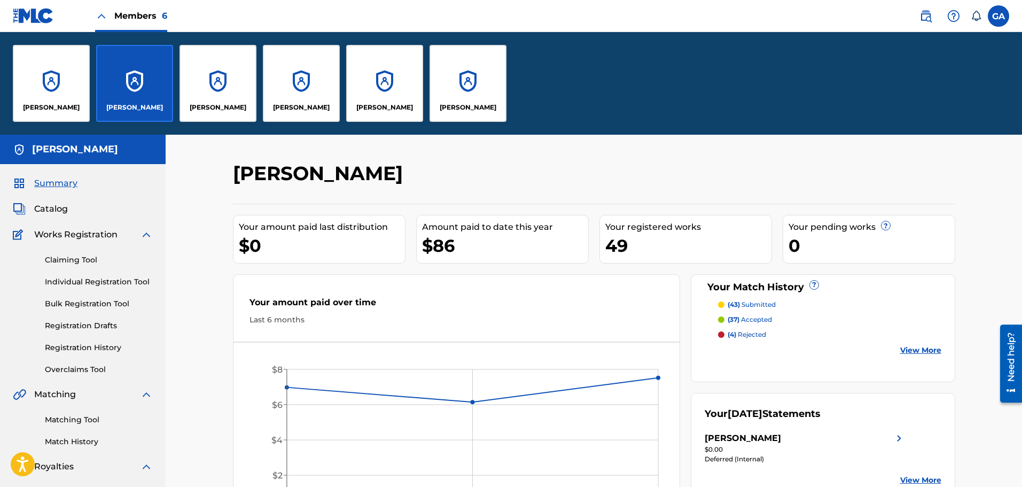  Describe the element at coordinates (45, 183) in the screenshot. I see `a: SummarySummary` at that location.